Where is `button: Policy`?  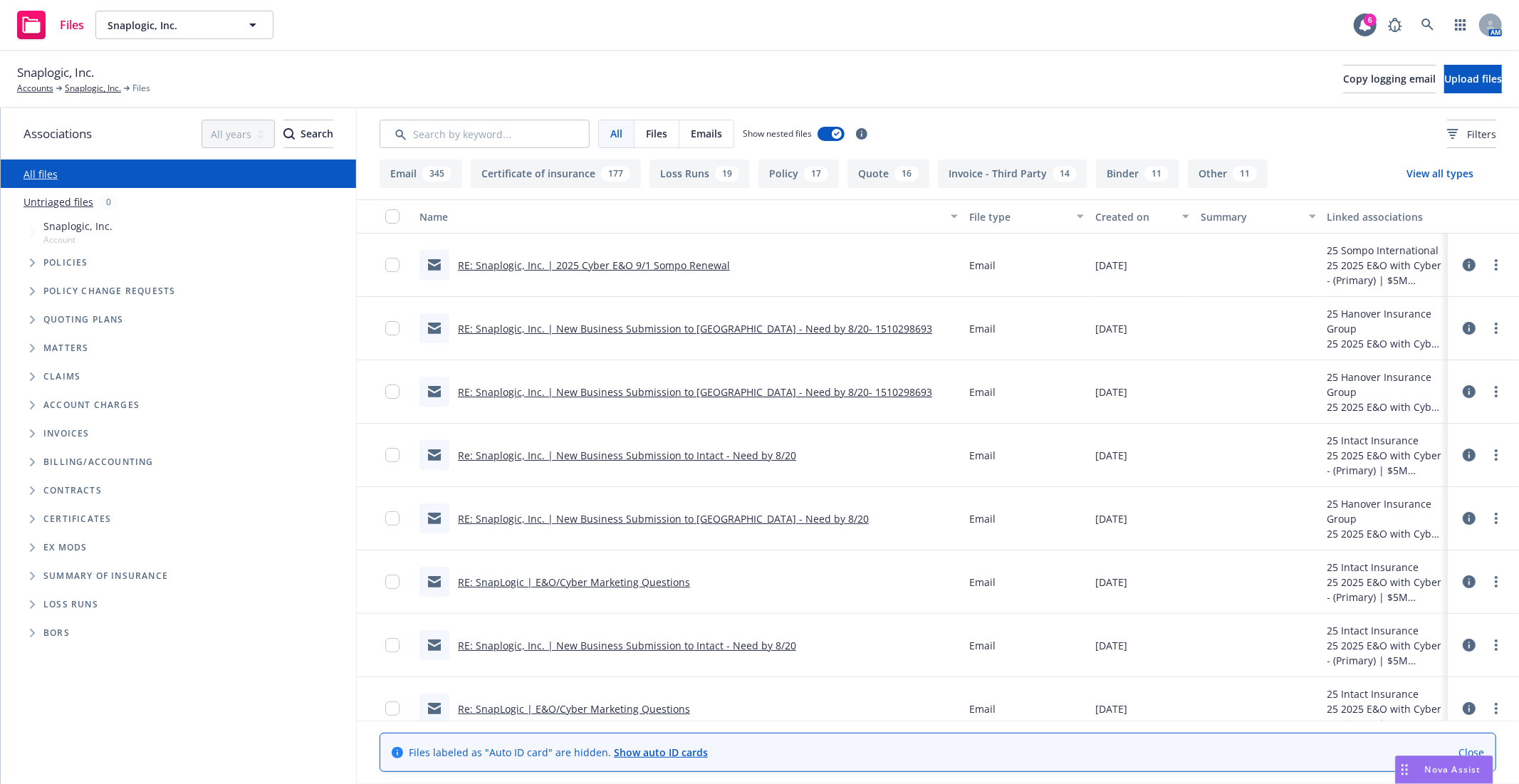
button: Policy is located at coordinates (798, 174).